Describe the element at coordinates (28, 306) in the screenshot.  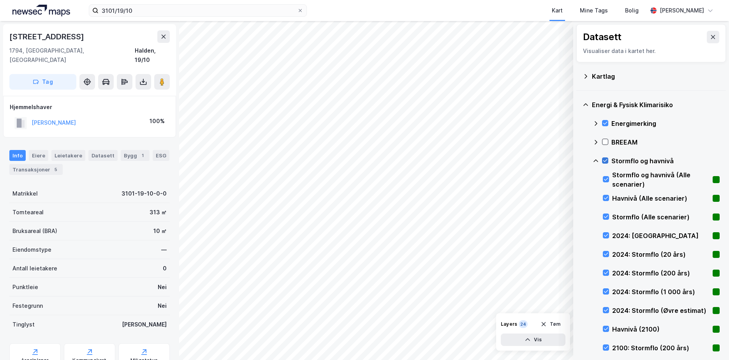
I see `div: Festegrunn` at that location.